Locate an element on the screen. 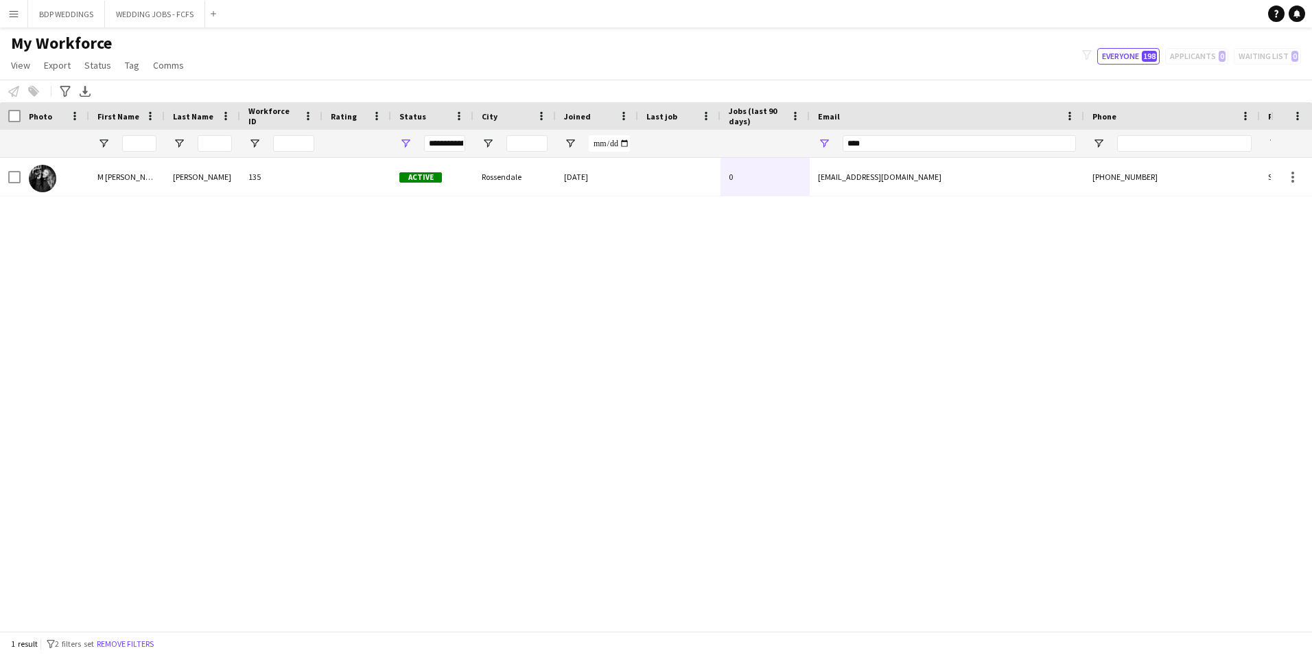 Image resolution: width=1312 pixels, height=655 pixels. span: Jobs (last 90 days) is located at coordinates (757, 116).